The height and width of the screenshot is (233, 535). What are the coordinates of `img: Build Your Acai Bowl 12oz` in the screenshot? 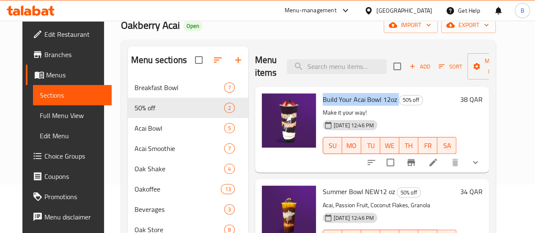 It's located at (289, 121).